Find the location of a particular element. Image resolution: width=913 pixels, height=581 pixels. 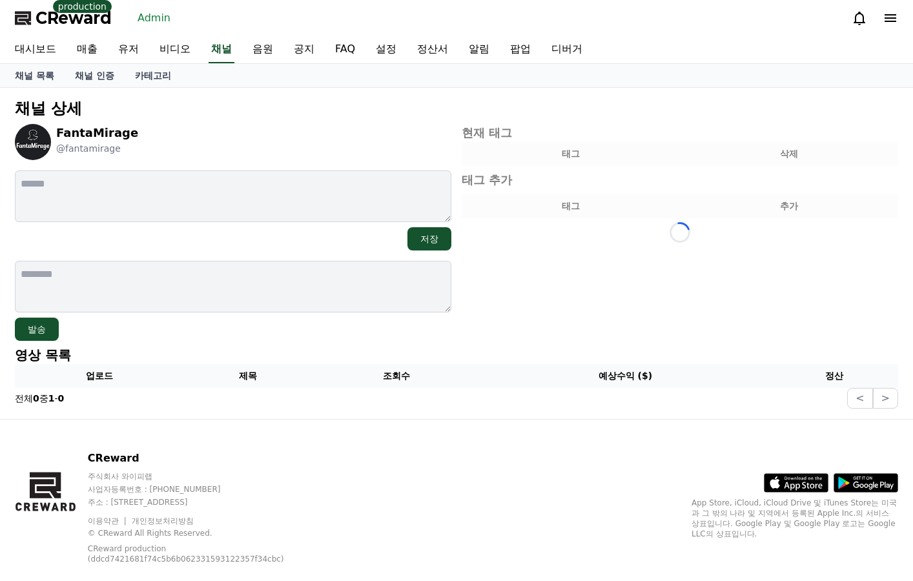

p: CReward production (ddcd7421681f74c5b6b062331593122357f34cbc) is located at coordinates (191, 554).